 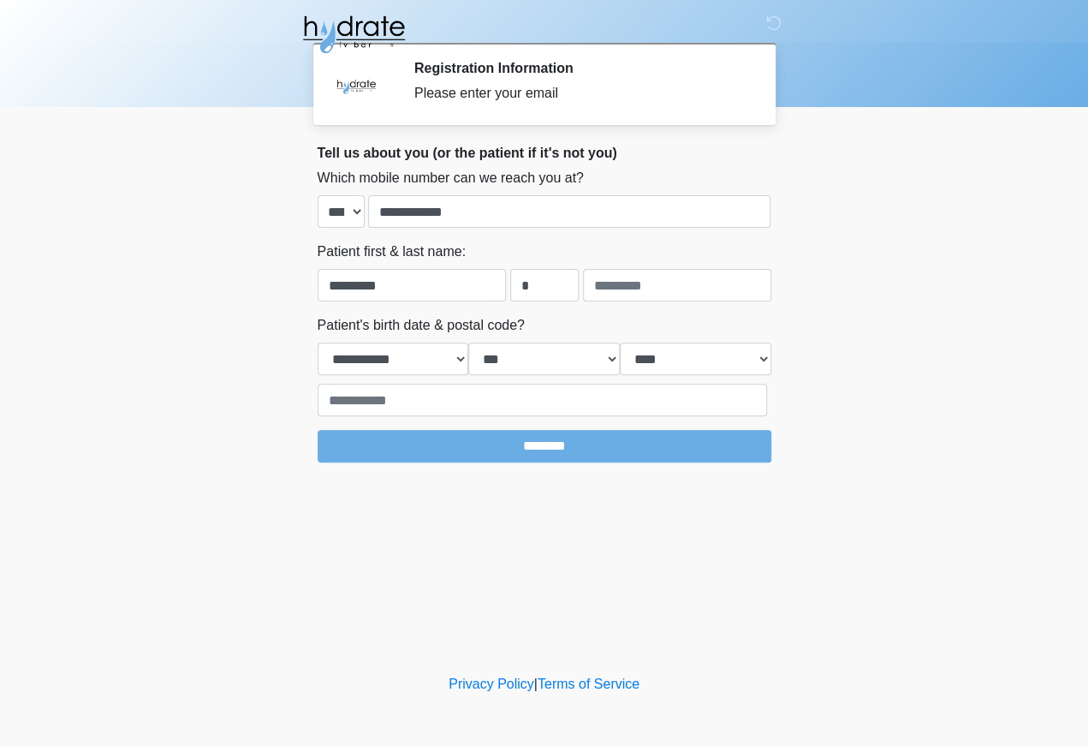 I want to click on img: Agent Avatar, so click(x=356, y=86).